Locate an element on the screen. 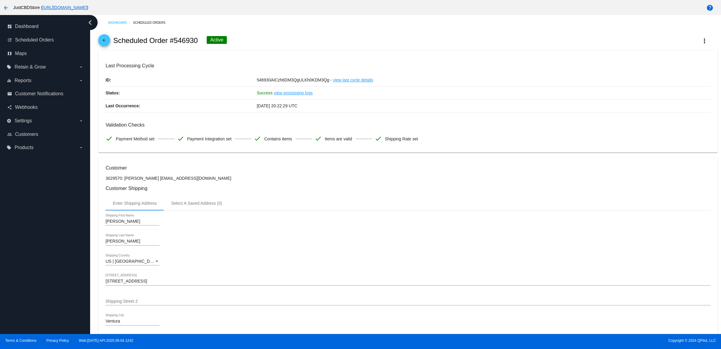 This screenshot has height=349, width=721. input: Shipping Last Name is located at coordinates (132, 241).